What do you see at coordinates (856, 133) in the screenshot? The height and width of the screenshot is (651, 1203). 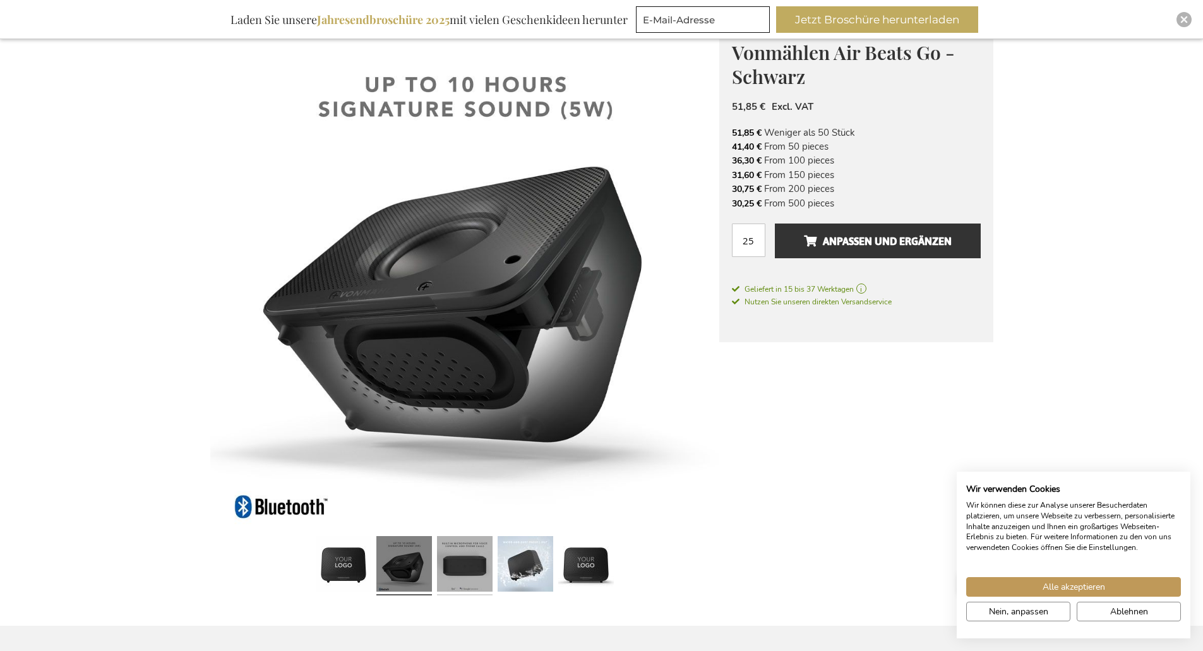 I see `li: Weniger als 50 Stück` at bounding box center [856, 133].